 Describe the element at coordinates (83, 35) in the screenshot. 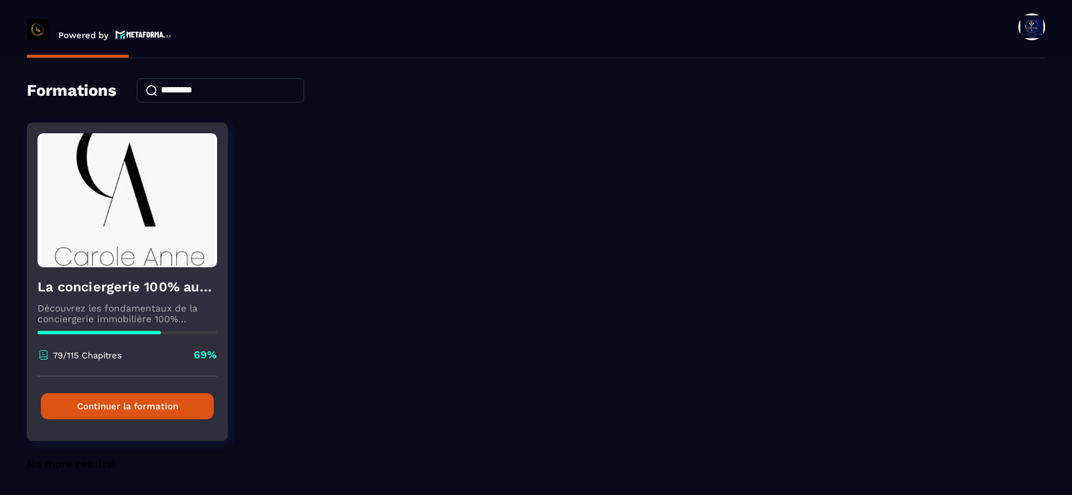

I see `p: Powered by` at that location.